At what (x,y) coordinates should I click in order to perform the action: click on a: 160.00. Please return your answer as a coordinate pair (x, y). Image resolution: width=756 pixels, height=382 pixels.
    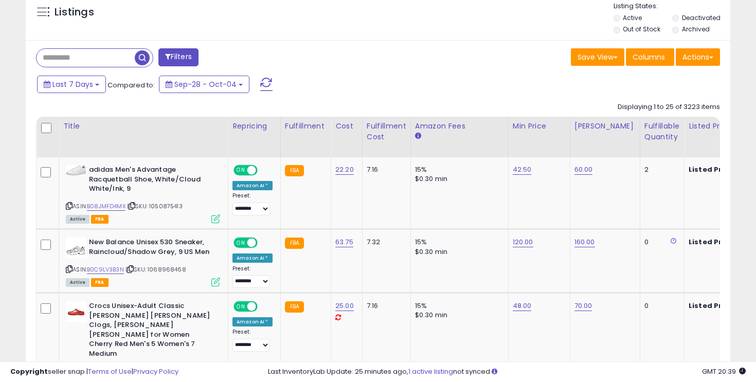
    Looking at the image, I should click on (585, 242).